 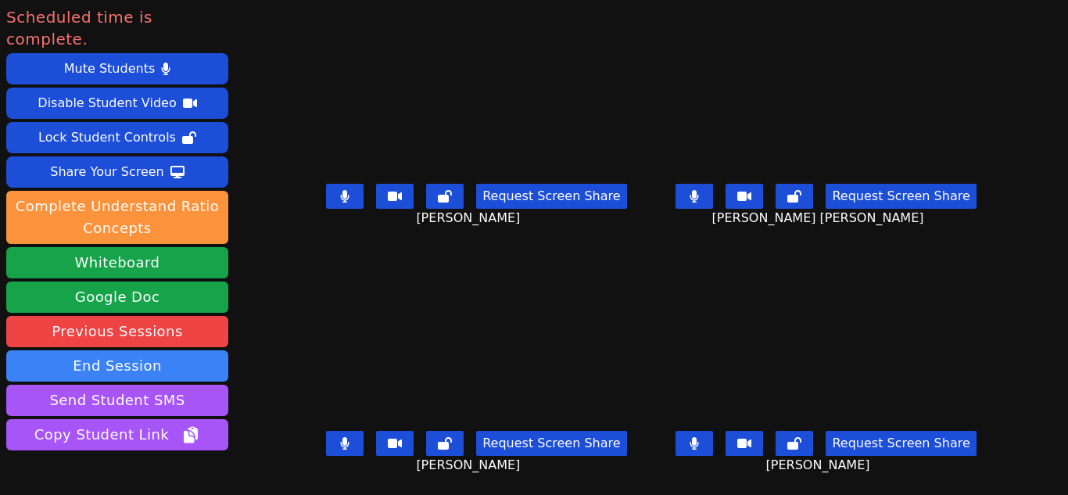 What do you see at coordinates (117, 138) in the screenshot?
I see `button: Lock Student Controls` at bounding box center [117, 138].